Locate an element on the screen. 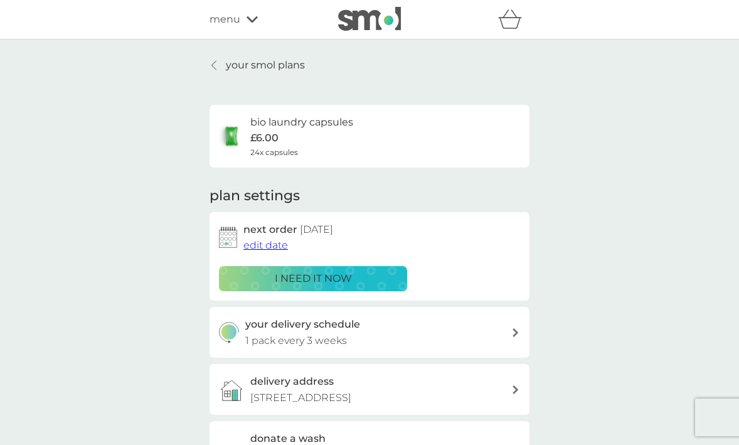 This screenshot has width=739, height=445. p: i need it now is located at coordinates (313, 279).